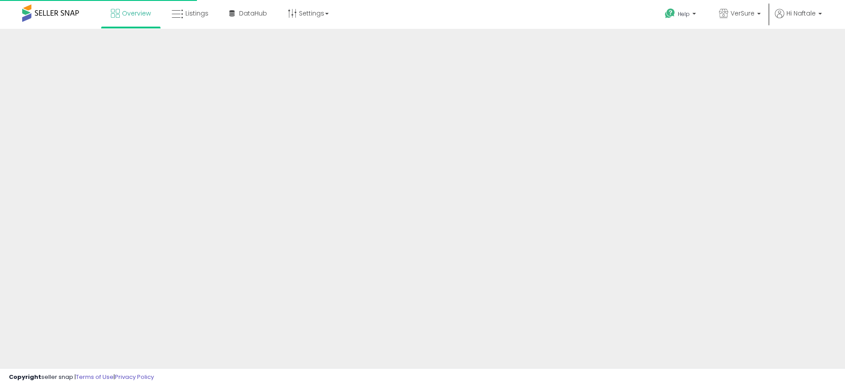 Image resolution: width=845 pixels, height=386 pixels. What do you see at coordinates (670, 13) in the screenshot?
I see `i: Get Help` at bounding box center [670, 13].